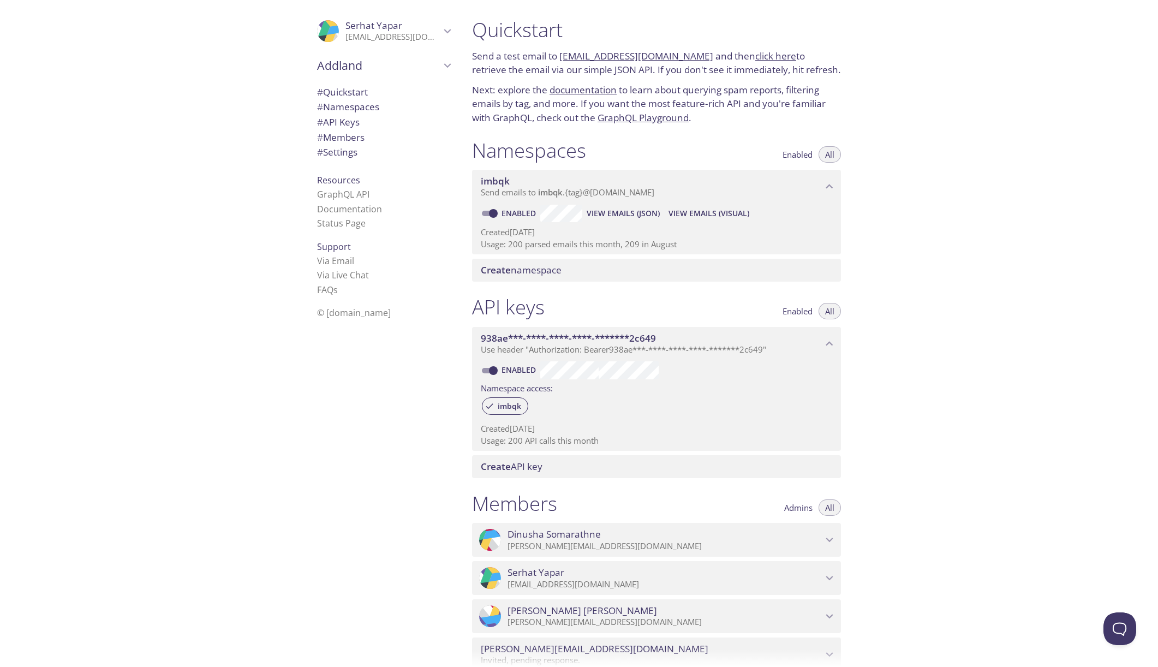 This screenshot has width=1158, height=667. Describe the element at coordinates (338, 180) in the screenshot. I see `span: Resources` at that location.